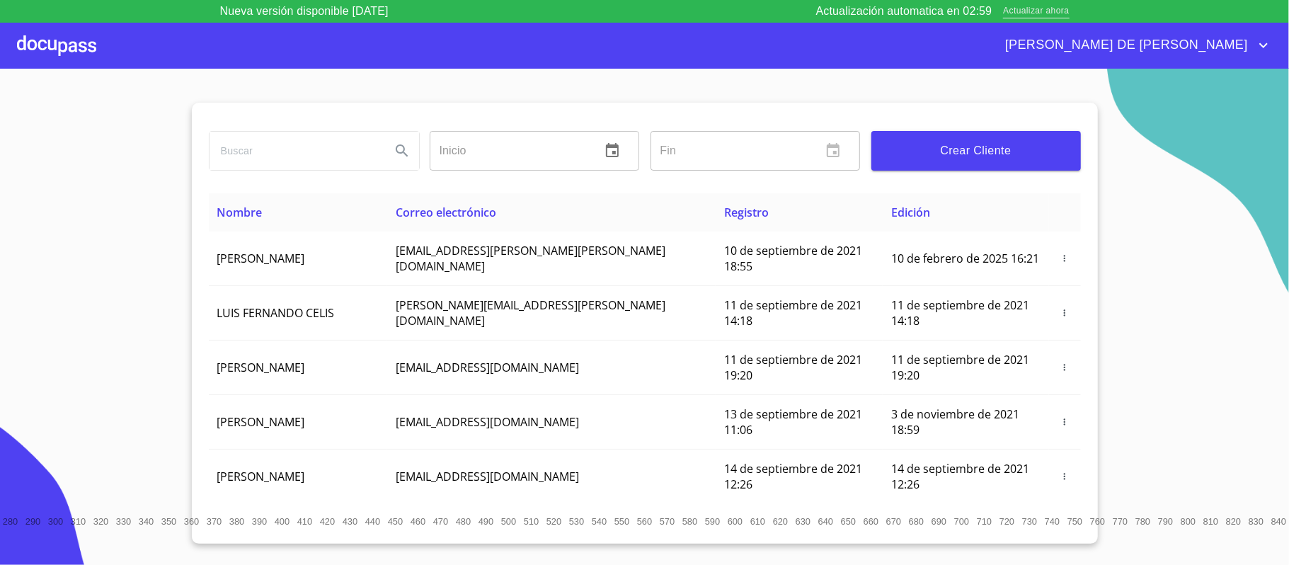 The image size is (1289, 565). What do you see at coordinates (939, 521) in the screenshot?
I see `span: 690` at bounding box center [939, 521].